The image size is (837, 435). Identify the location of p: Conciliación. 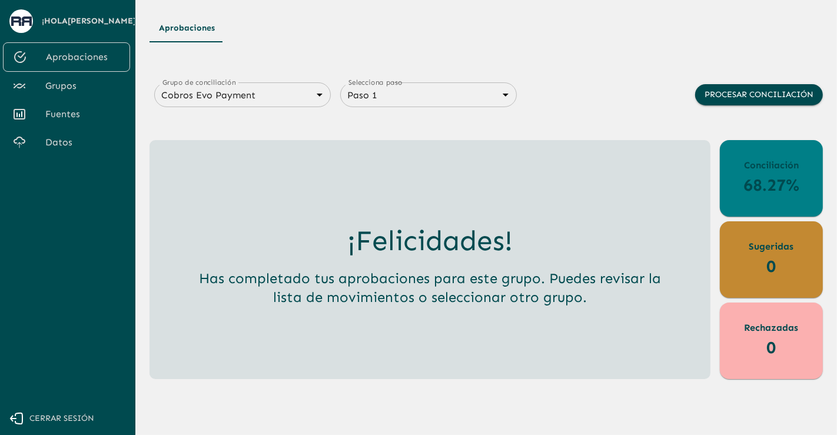
(771, 165).